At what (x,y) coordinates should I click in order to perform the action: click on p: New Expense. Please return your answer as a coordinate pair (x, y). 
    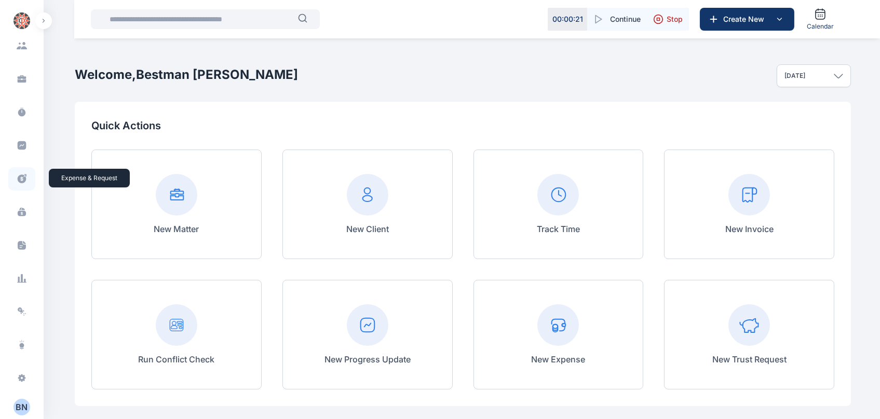
    Looking at the image, I should click on (558, 359).